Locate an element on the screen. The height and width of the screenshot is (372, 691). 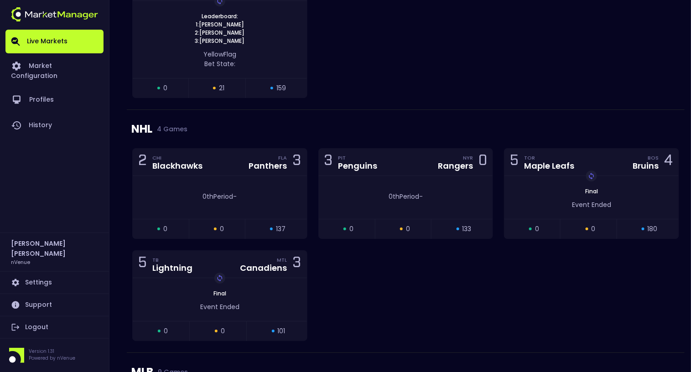
a: Logout is located at coordinates (54, 327).